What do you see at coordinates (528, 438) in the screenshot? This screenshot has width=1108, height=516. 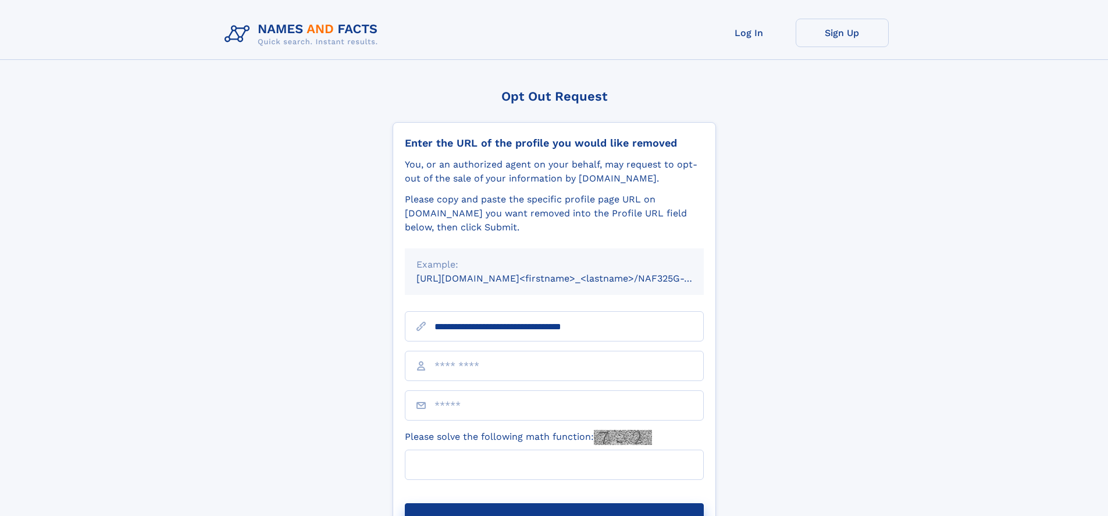 I see `label: Please solve the following math function:` at bounding box center [528, 438].